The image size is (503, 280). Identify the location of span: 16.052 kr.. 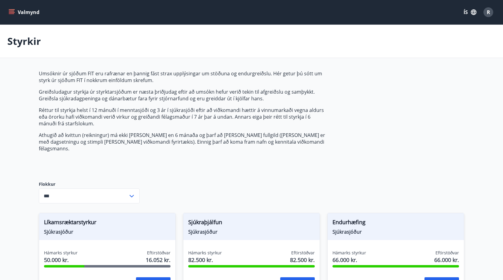
(158, 260).